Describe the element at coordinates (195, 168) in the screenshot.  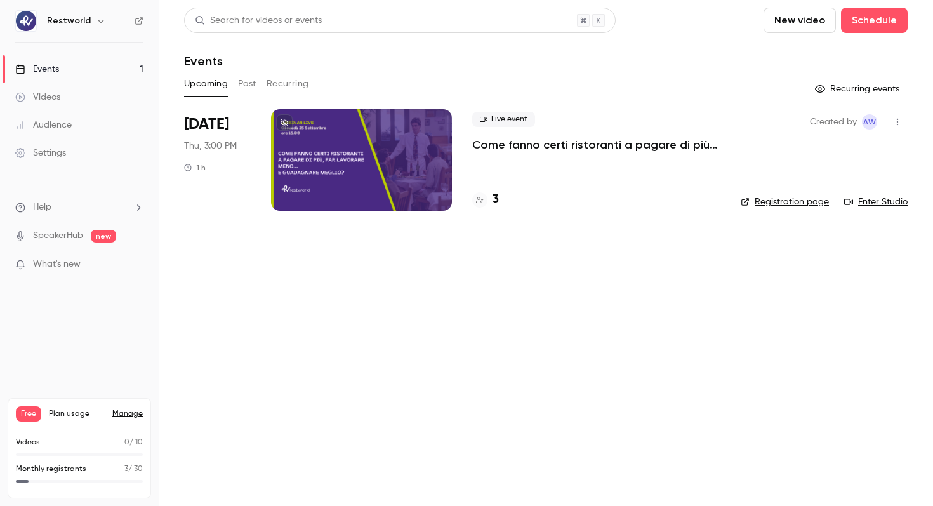
I see `div: 1 h` at that location.